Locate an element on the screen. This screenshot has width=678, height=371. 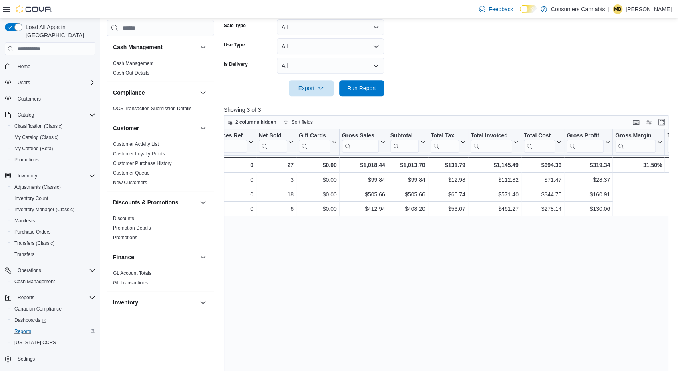
a: GL Transactions is located at coordinates (130, 283).